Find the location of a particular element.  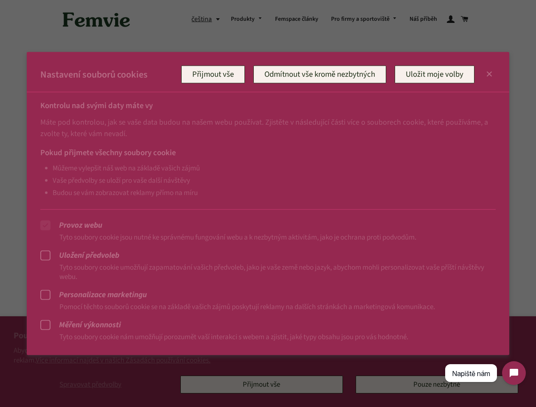

li: Vaše předvolby se uloží pro vaše další návštěvy is located at coordinates (266, 180).